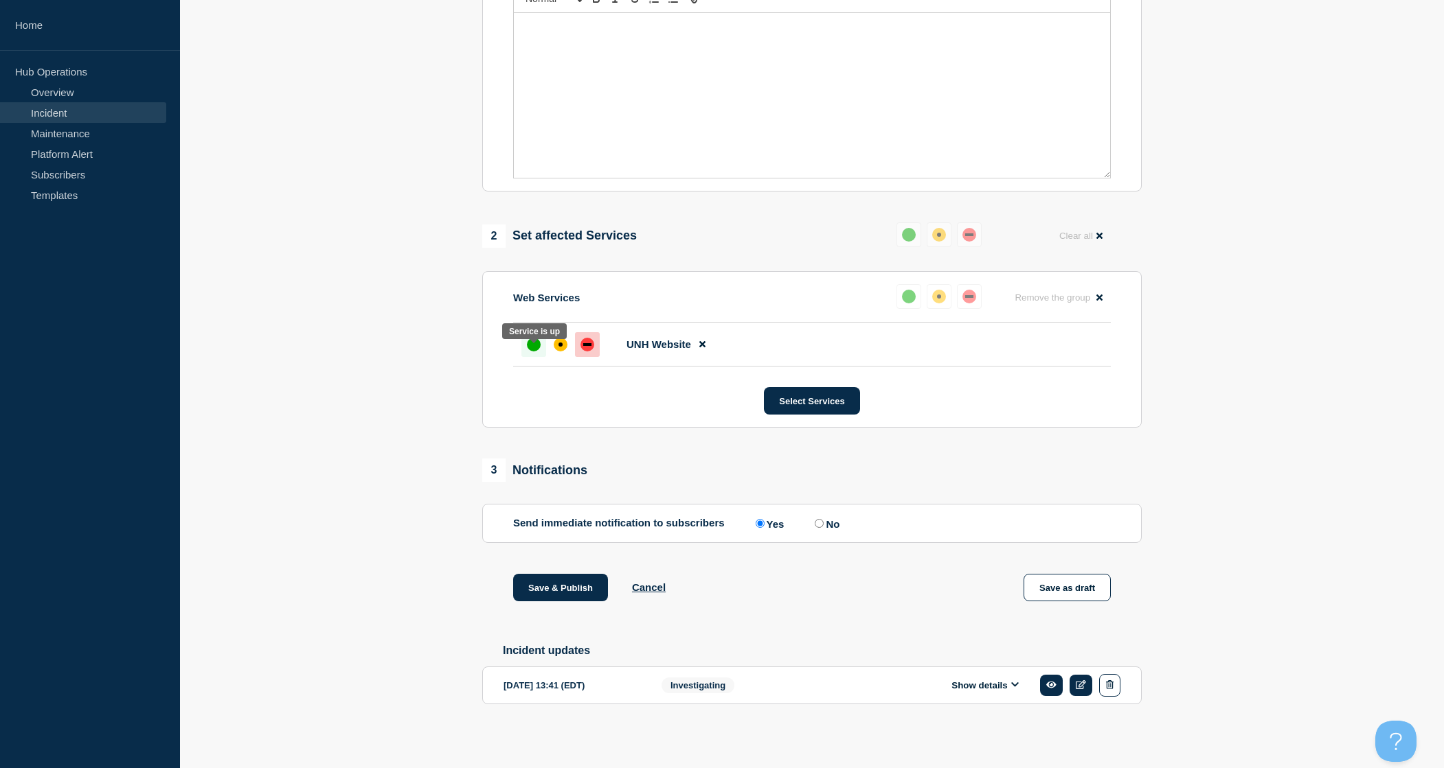  I want to click on div: Send immediate notification to subscribers, so click(812, 523).